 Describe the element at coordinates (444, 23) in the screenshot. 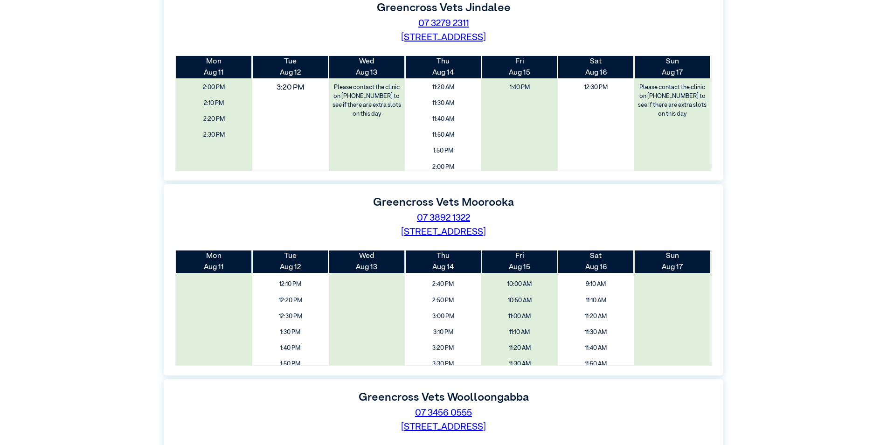

I see `a: 07 3279 2311` at that location.